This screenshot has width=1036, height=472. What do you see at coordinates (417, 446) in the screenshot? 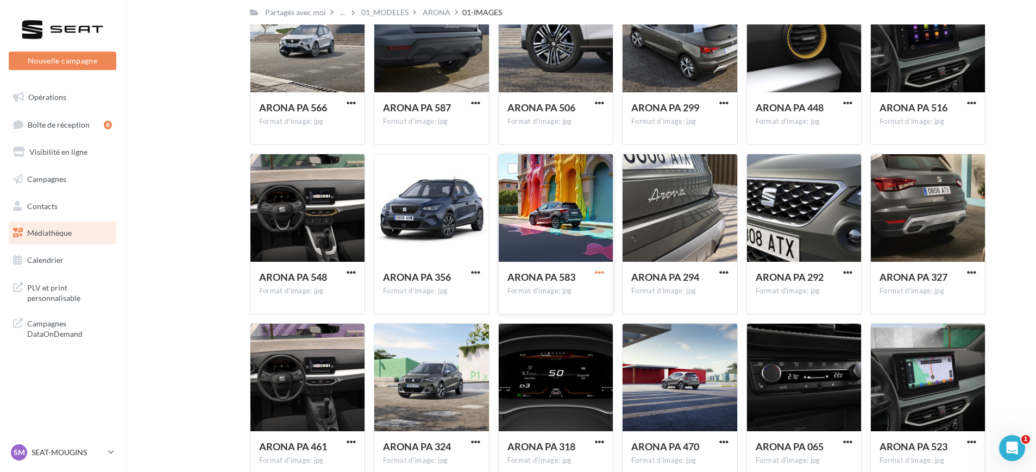
I see `span: ARONA PA 324` at bounding box center [417, 446].